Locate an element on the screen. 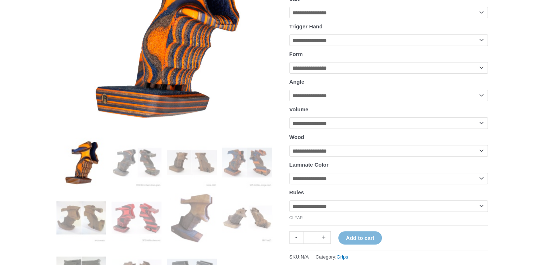  label: Angle is located at coordinates (297, 82).